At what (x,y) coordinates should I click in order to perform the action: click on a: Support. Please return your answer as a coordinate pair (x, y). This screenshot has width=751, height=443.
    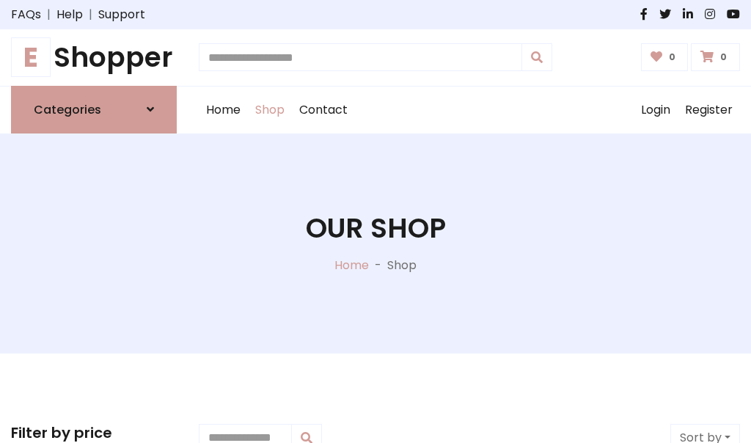
    Looking at the image, I should click on (122, 15).